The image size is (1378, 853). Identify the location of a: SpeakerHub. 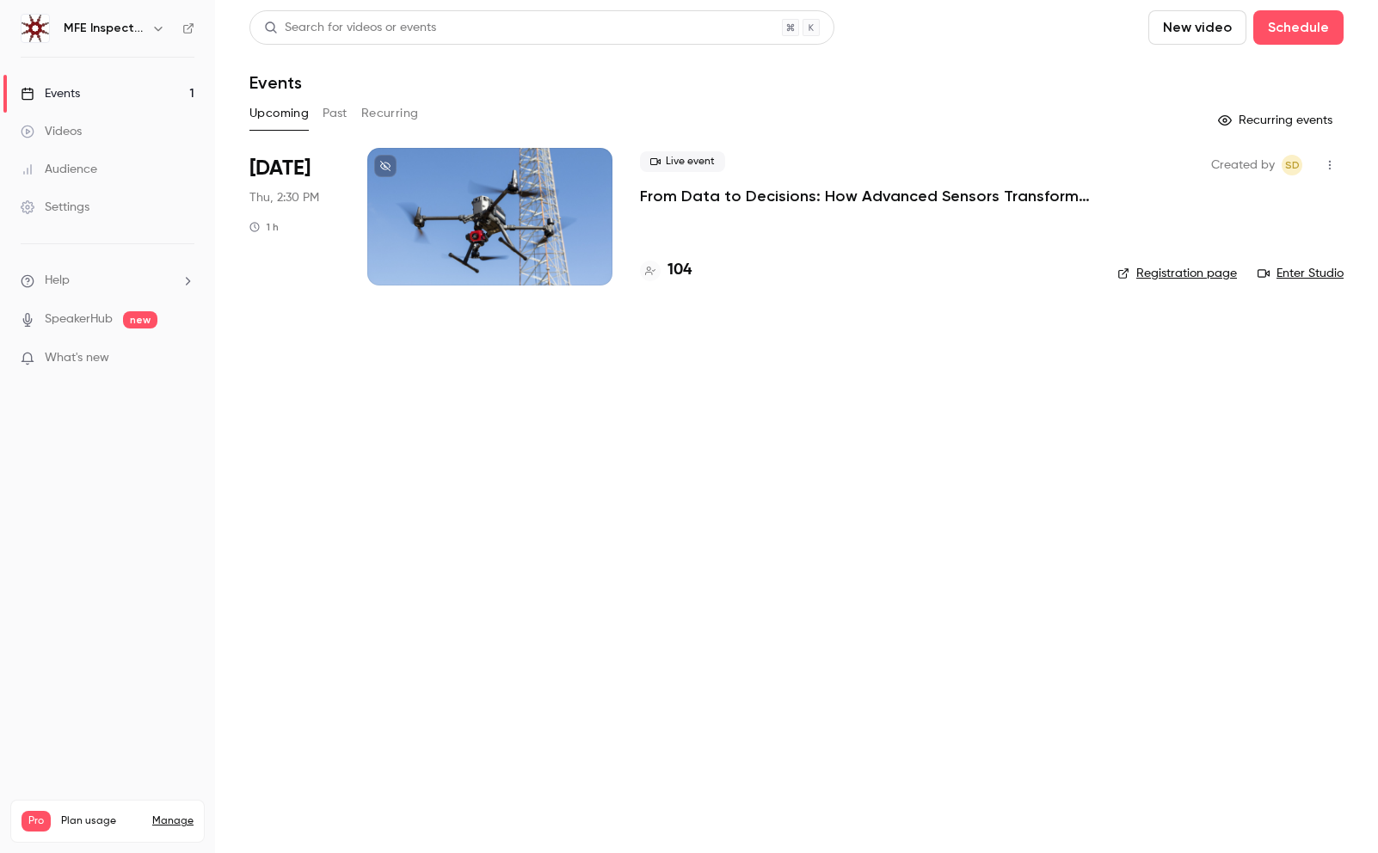
(78, 319).